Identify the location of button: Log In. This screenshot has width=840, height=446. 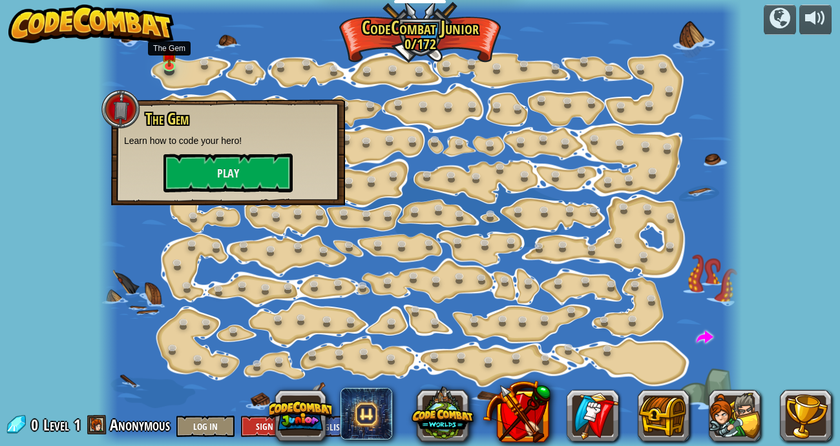
(205, 426).